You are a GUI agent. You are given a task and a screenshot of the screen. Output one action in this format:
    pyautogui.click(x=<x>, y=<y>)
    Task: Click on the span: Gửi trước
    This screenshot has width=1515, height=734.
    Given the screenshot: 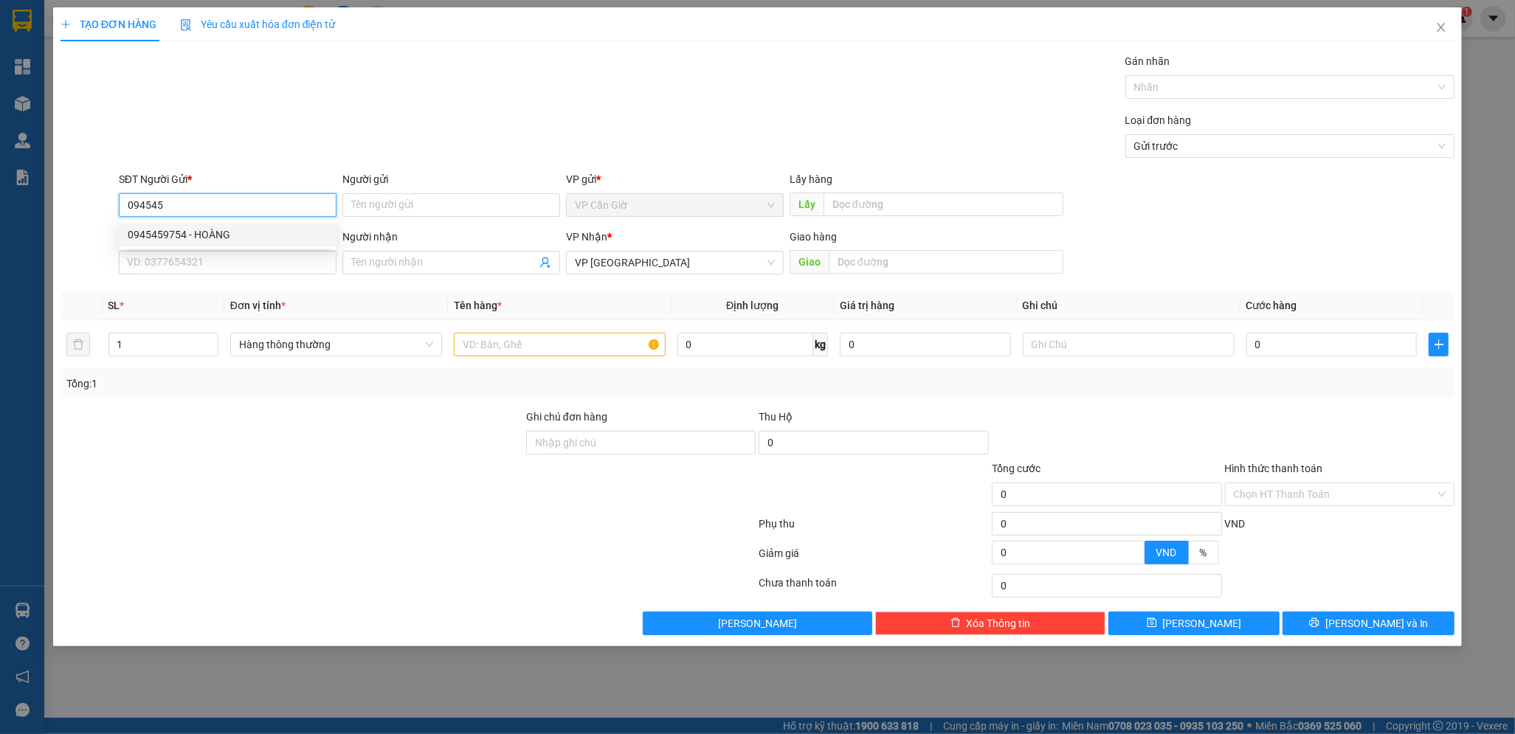 What is the action you would take?
    pyautogui.click(x=1290, y=146)
    